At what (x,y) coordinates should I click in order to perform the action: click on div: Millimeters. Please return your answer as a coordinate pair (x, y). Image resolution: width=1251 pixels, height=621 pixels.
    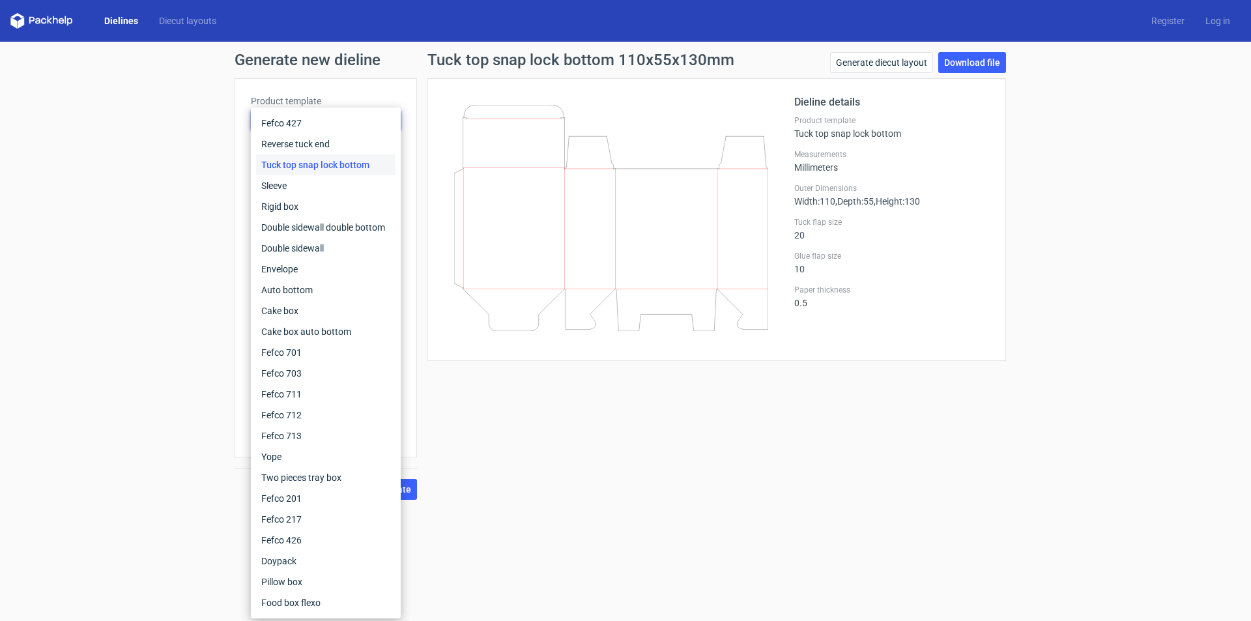
    Looking at the image, I should click on (892, 161).